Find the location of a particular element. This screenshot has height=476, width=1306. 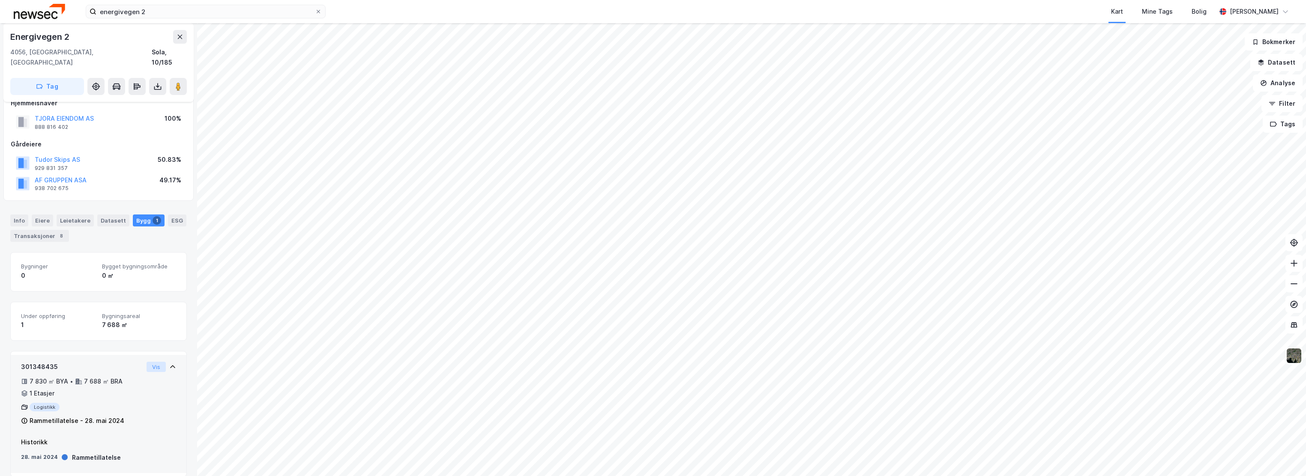

div: 100% is located at coordinates (173, 119).